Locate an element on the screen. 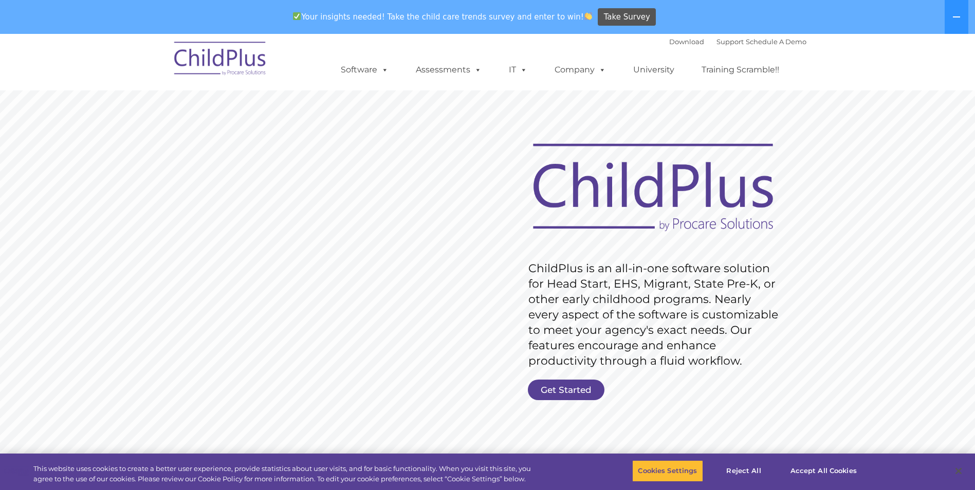  span: Your insights needed! Take the child care trends survey and enter to win! is located at coordinates (442, 16).